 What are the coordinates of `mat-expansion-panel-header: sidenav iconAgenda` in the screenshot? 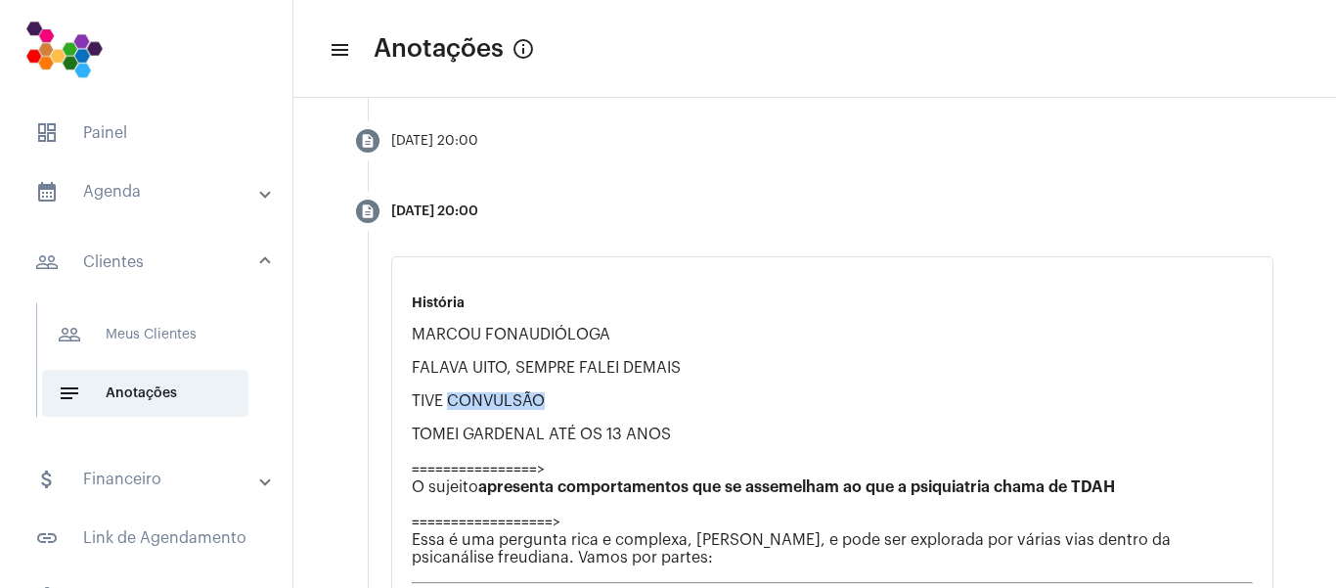 It's located at (152, 192).